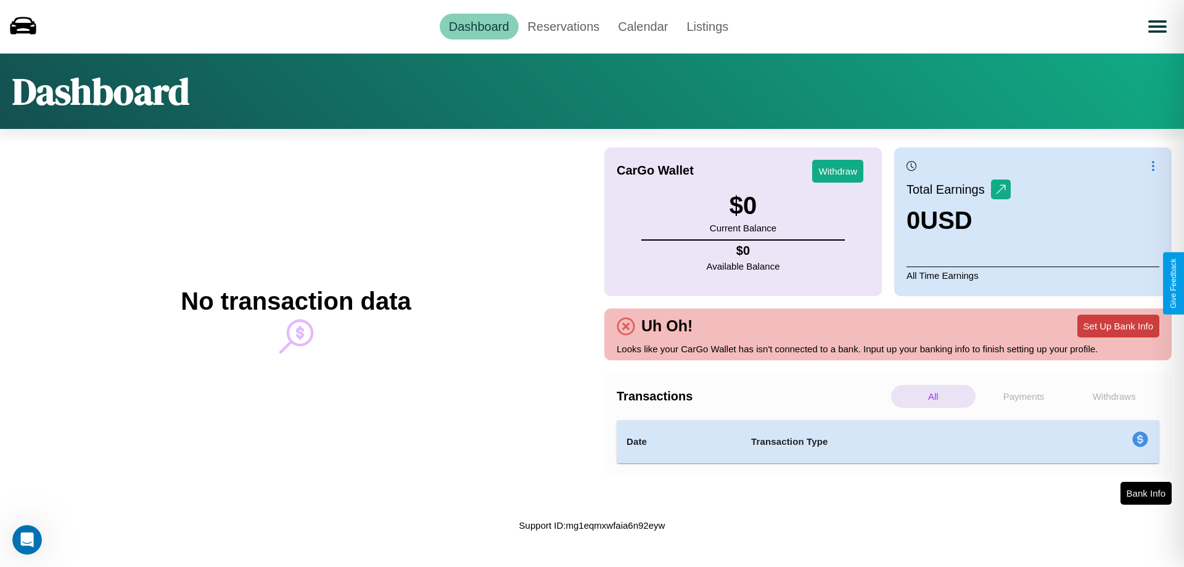 This screenshot has width=1184, height=567. Describe the element at coordinates (708, 27) in the screenshot. I see `a: Listings` at that location.